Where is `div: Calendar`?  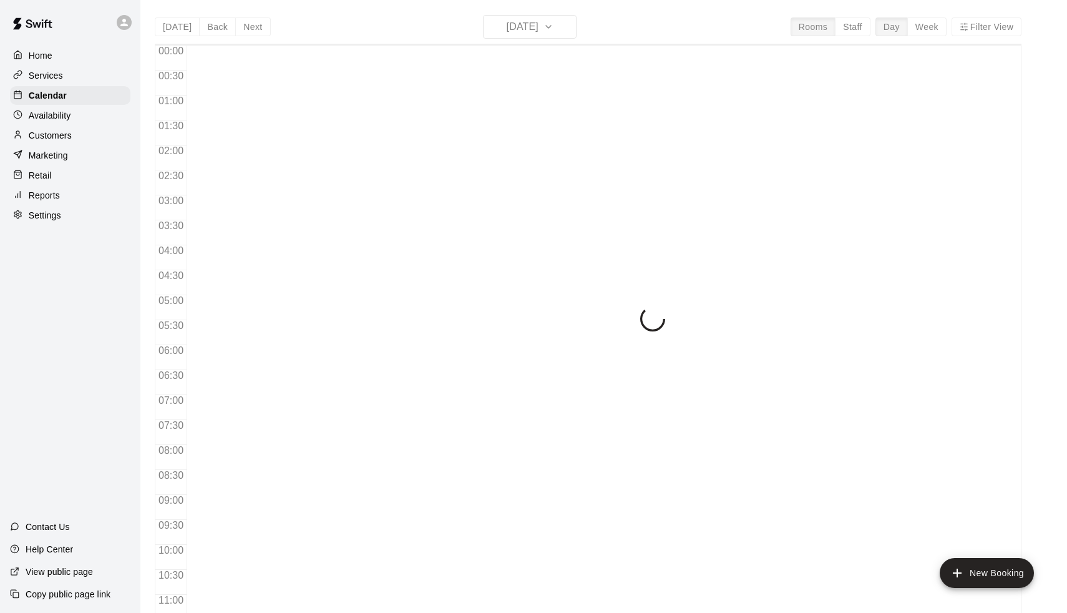 div: Calendar is located at coordinates (70, 95).